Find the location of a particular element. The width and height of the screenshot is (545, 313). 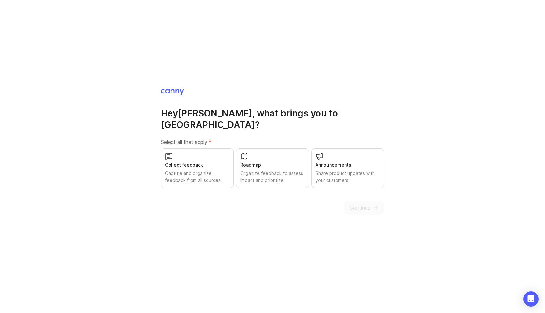

div: Capture and organize feedback from all sources is located at coordinates (197, 177).